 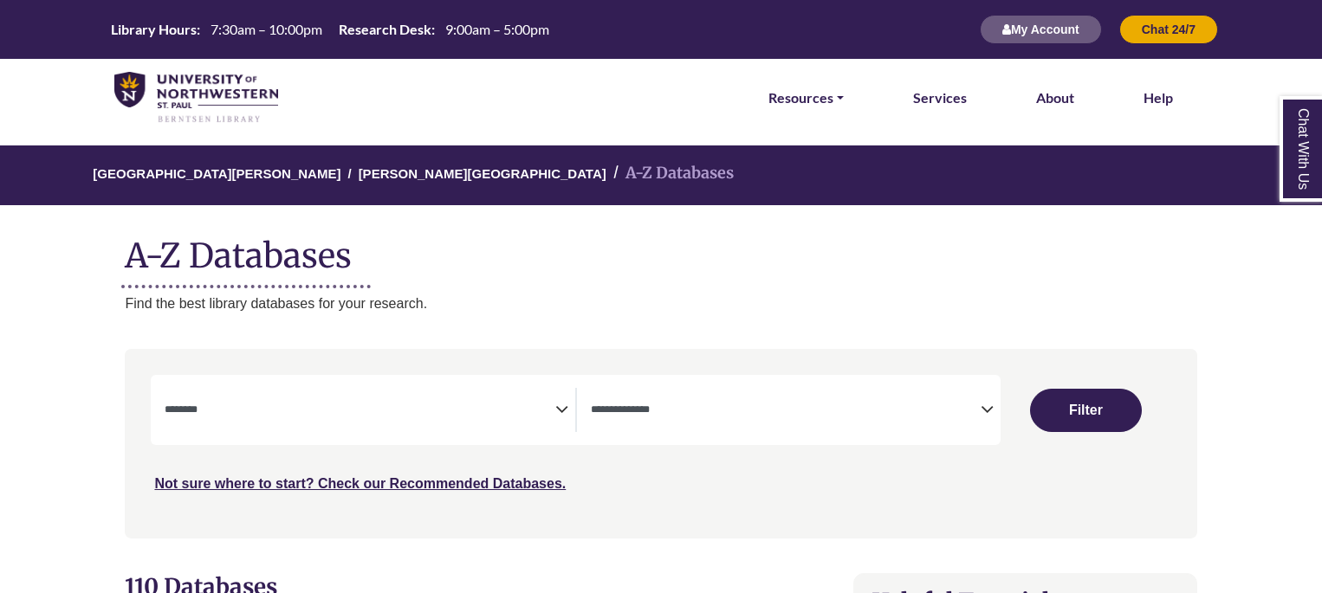 What do you see at coordinates (660, 443) in the screenshot?
I see `nav: Search filters` at bounding box center [660, 443].